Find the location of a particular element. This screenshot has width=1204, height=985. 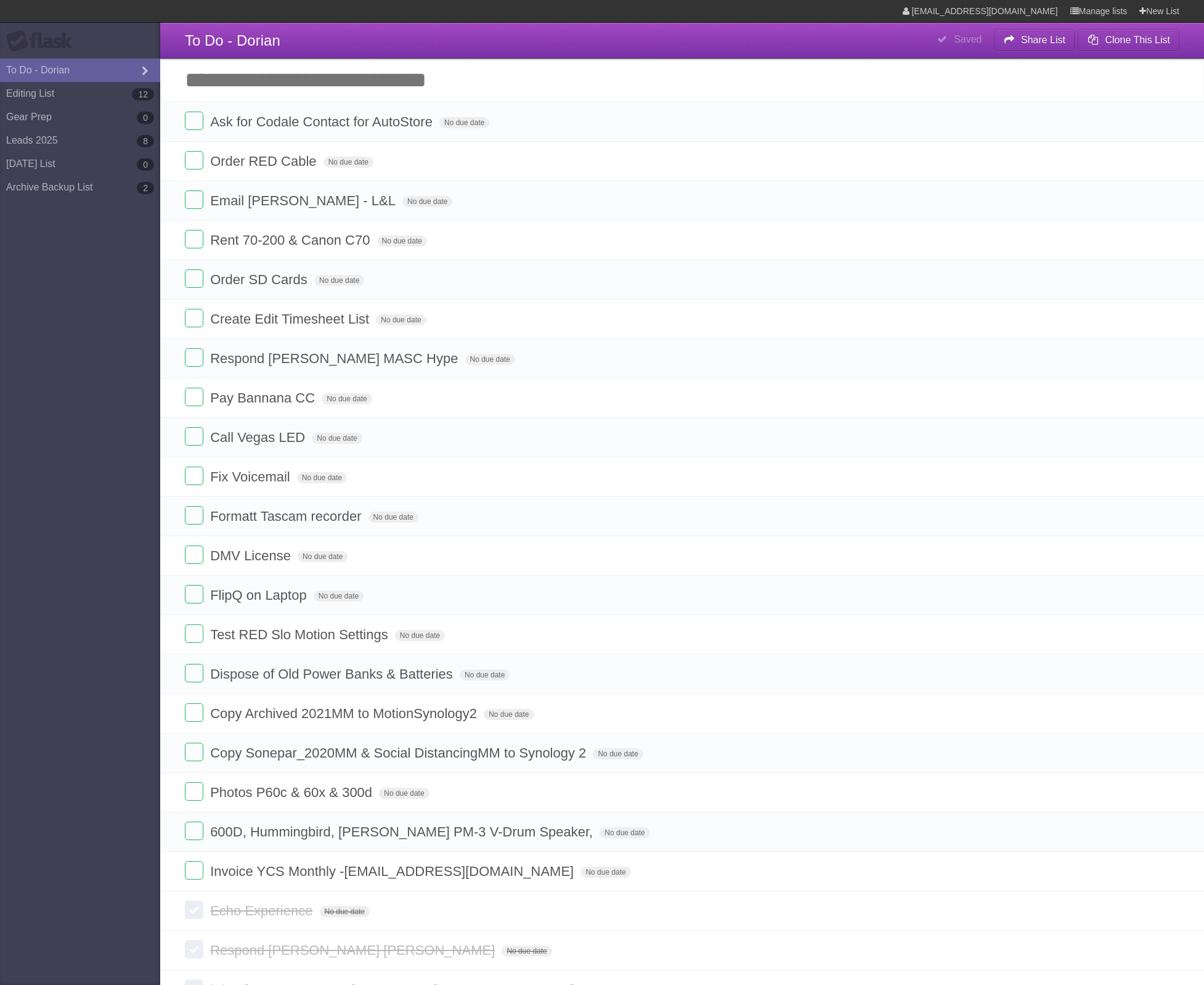

span: To Do - Dorian is located at coordinates (232, 40).